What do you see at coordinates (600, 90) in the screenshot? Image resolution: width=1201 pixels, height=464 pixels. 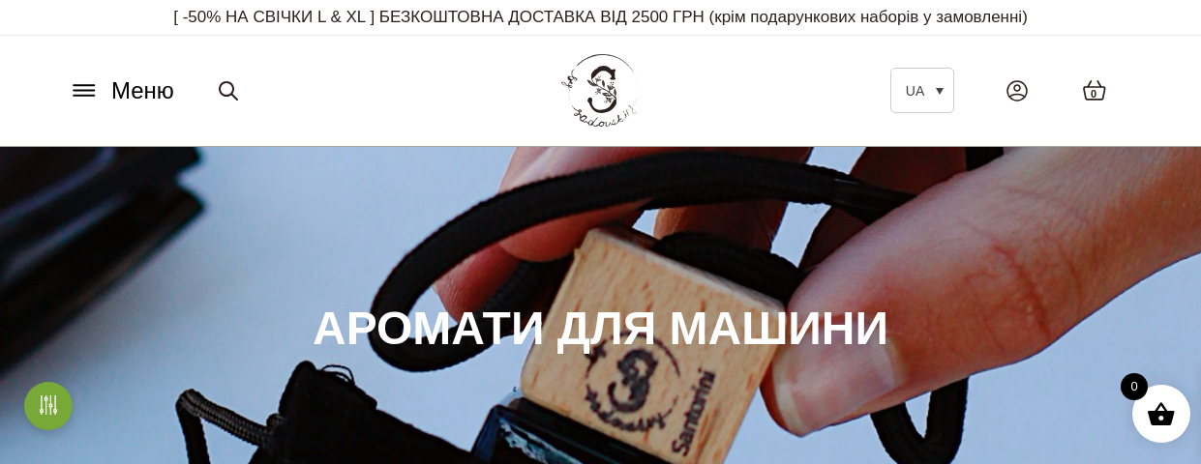 I see `img: BY SADOVSKIY` at bounding box center [600, 90].